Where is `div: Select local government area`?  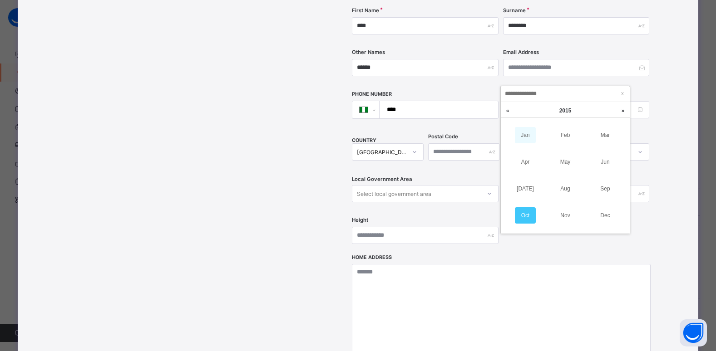
div: Select local government area is located at coordinates (394, 194).